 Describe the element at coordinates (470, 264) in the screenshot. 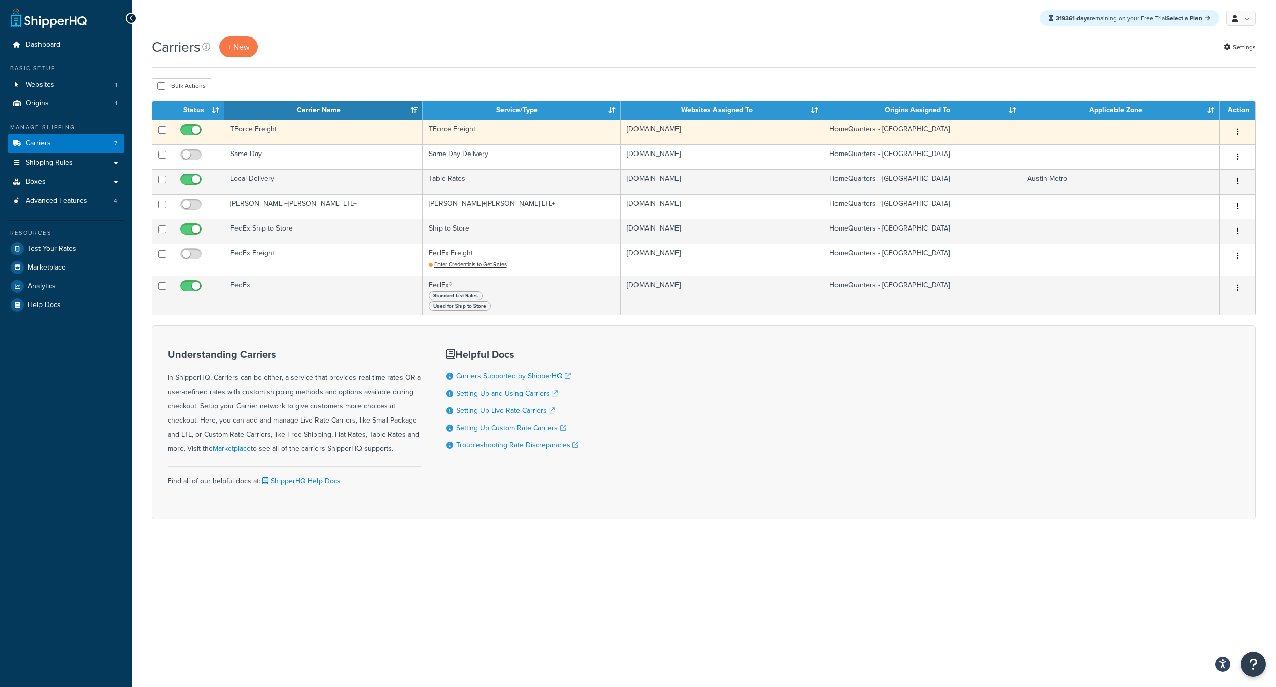

I see `span: Enter Credentials to Get Rates` at that location.